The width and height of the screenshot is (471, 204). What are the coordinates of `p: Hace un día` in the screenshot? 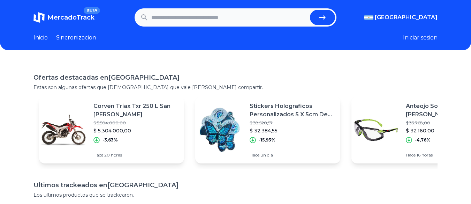 It's located at (292, 155).